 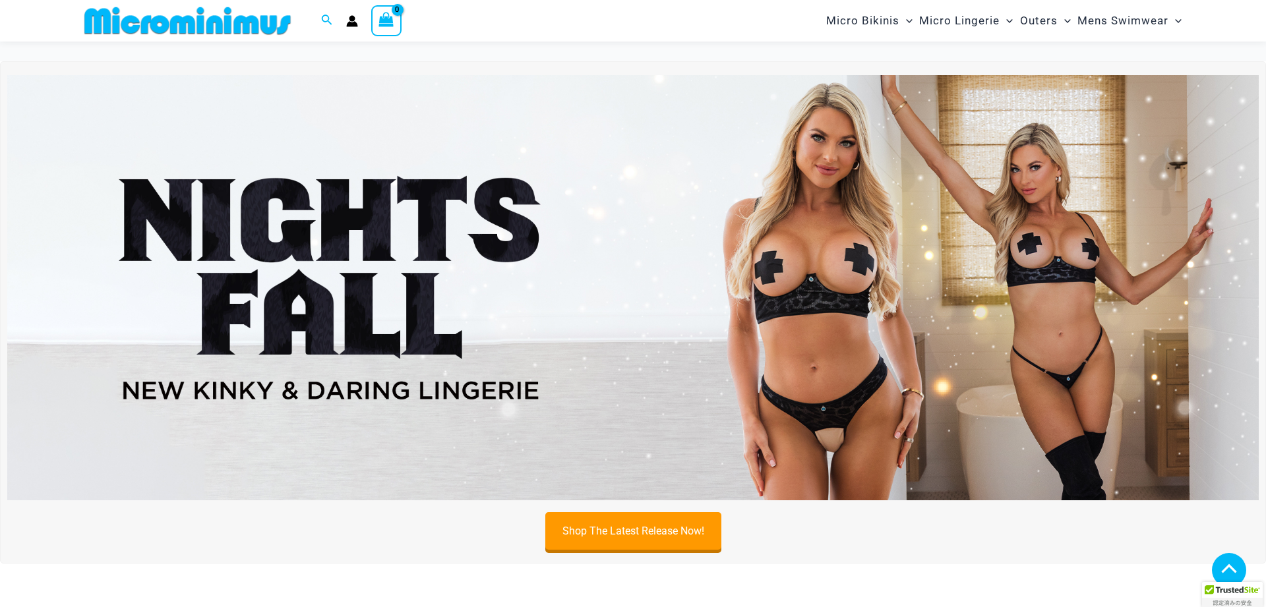 I want to click on a: Shop The Latest Release Now!, so click(x=633, y=531).